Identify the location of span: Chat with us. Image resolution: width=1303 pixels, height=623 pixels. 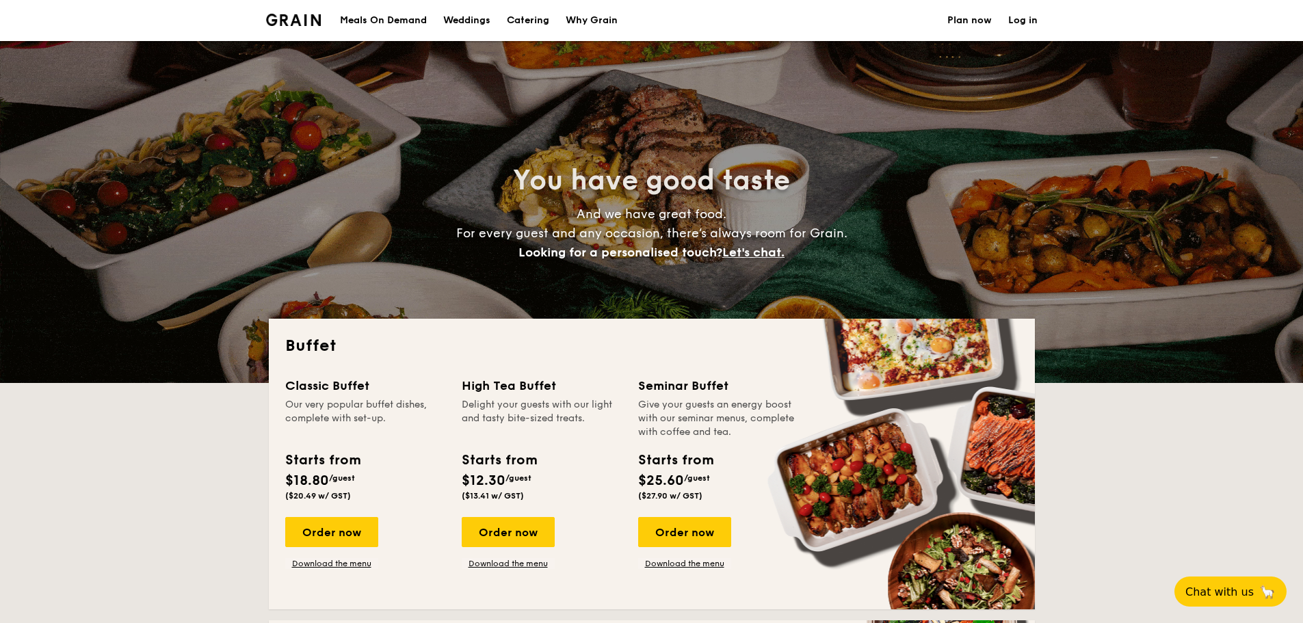
(1220, 592).